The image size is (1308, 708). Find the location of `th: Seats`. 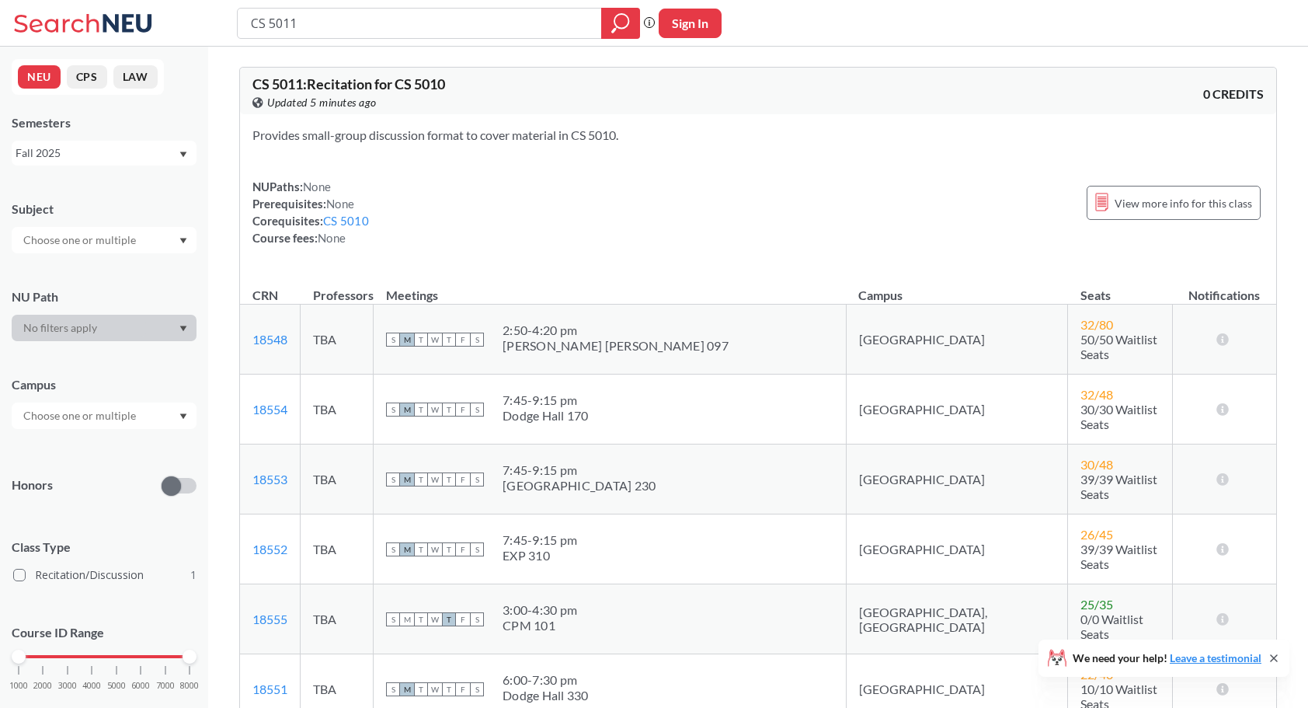

th: Seats is located at coordinates (1120, 287).